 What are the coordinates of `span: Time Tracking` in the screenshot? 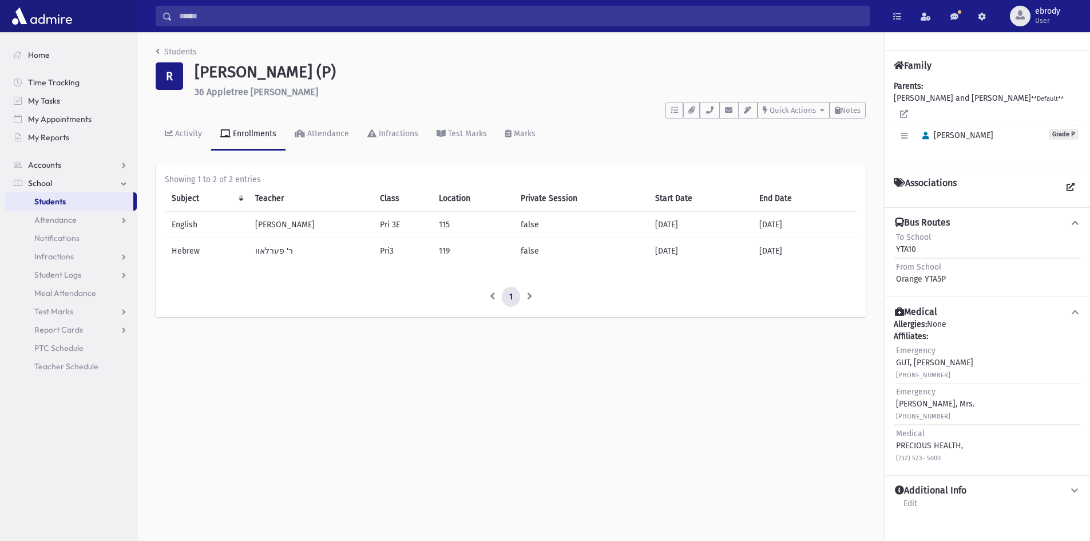 It's located at (54, 82).